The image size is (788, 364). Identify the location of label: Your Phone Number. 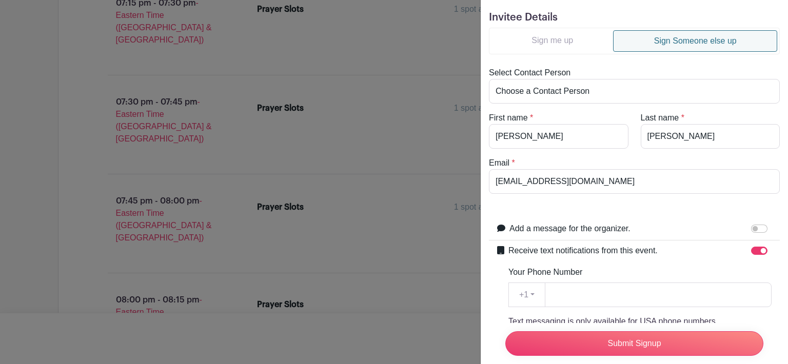
(546, 273).